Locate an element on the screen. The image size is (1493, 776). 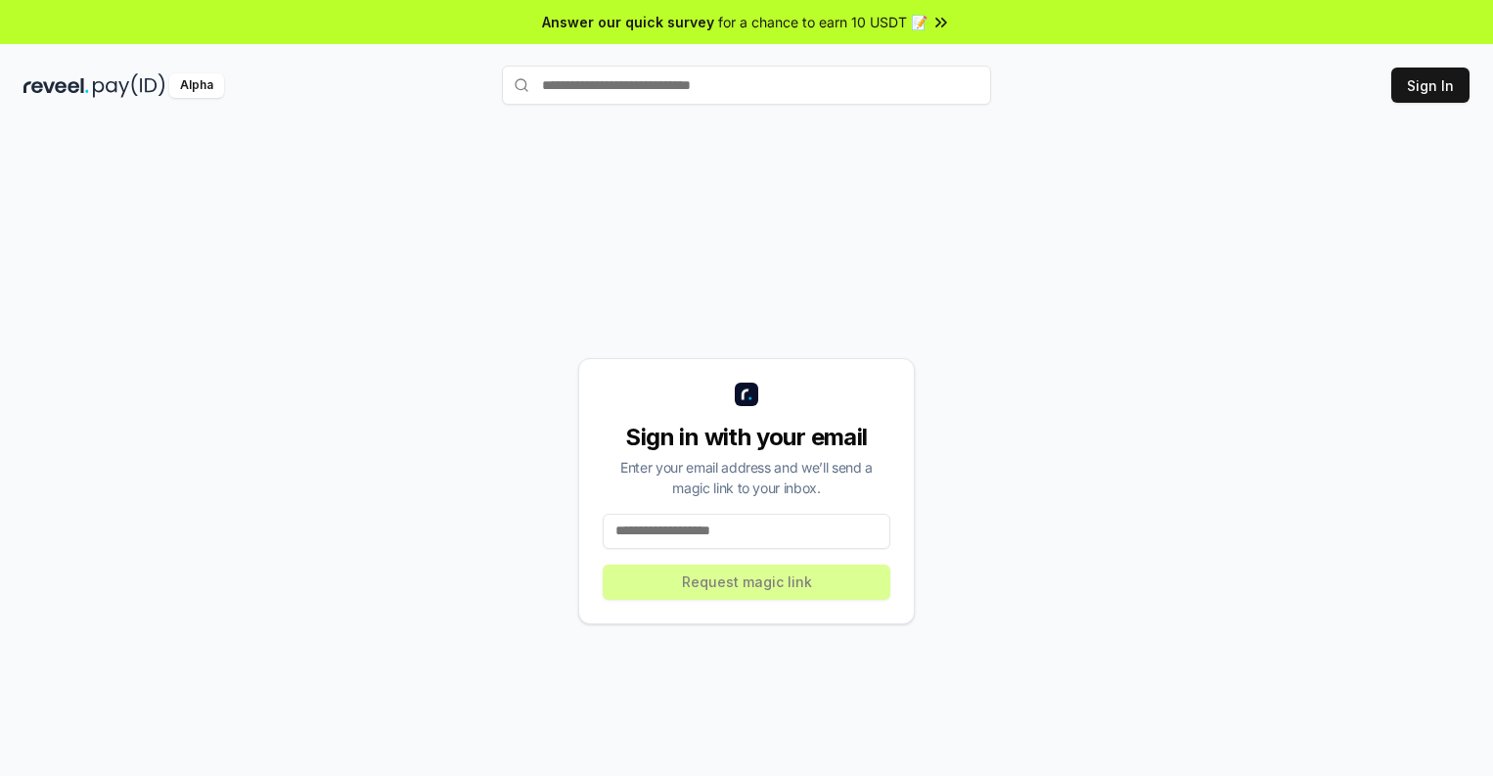
span: Answer our quick survey is located at coordinates (628, 22).